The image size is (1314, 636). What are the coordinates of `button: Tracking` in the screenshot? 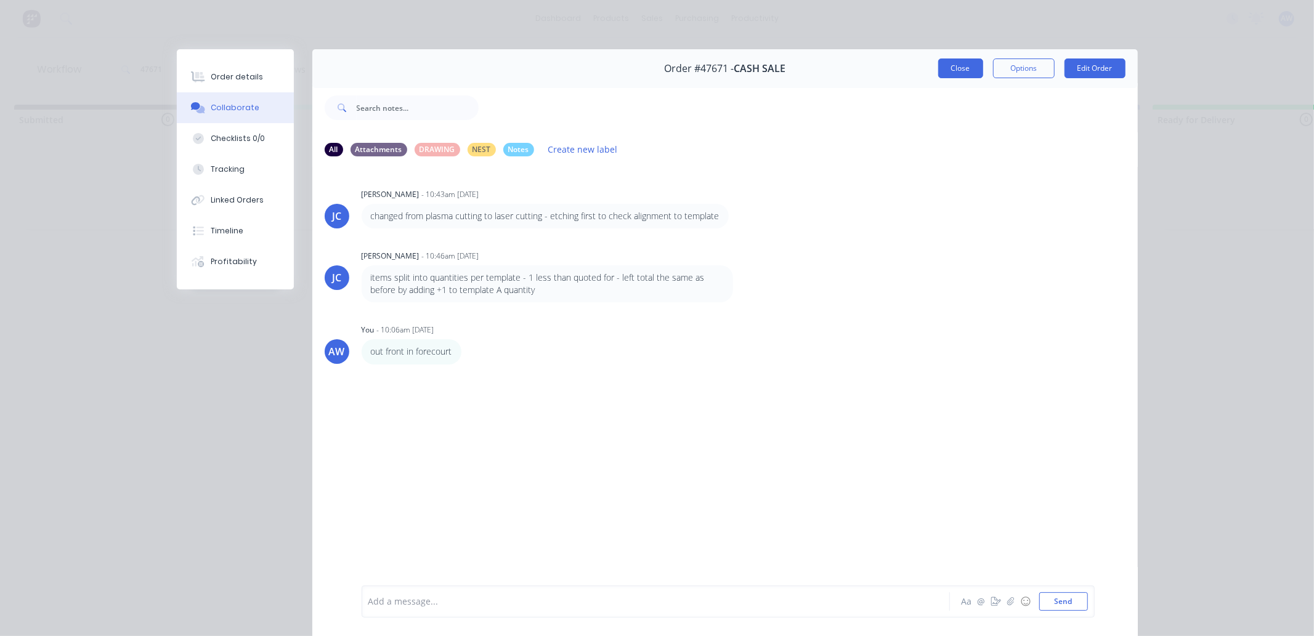 It's located at (235, 169).